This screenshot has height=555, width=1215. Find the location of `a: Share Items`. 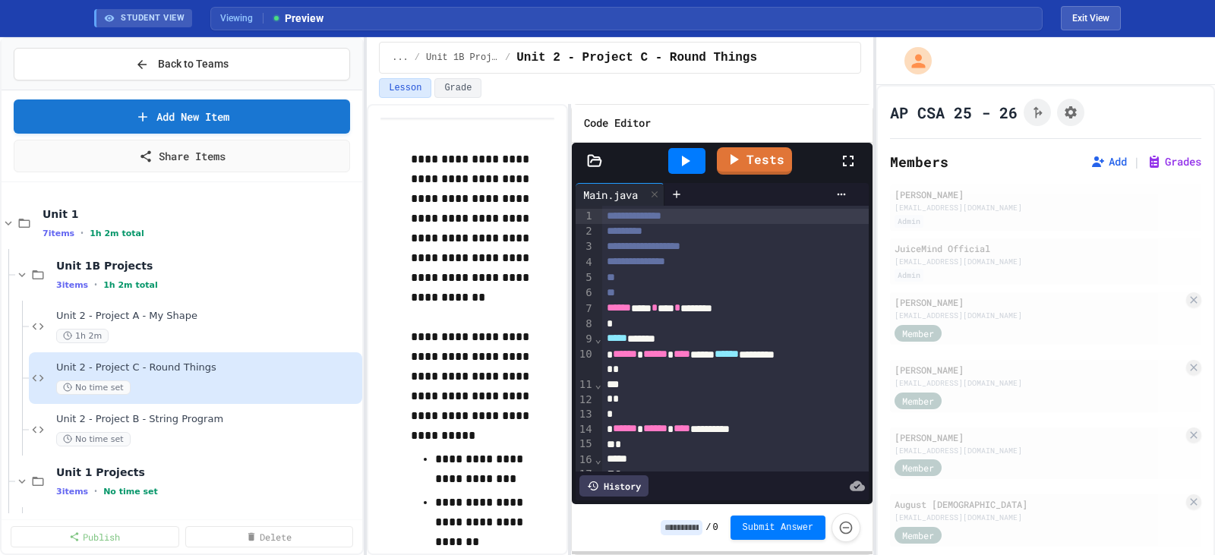

a: Share Items is located at coordinates (181, 156).